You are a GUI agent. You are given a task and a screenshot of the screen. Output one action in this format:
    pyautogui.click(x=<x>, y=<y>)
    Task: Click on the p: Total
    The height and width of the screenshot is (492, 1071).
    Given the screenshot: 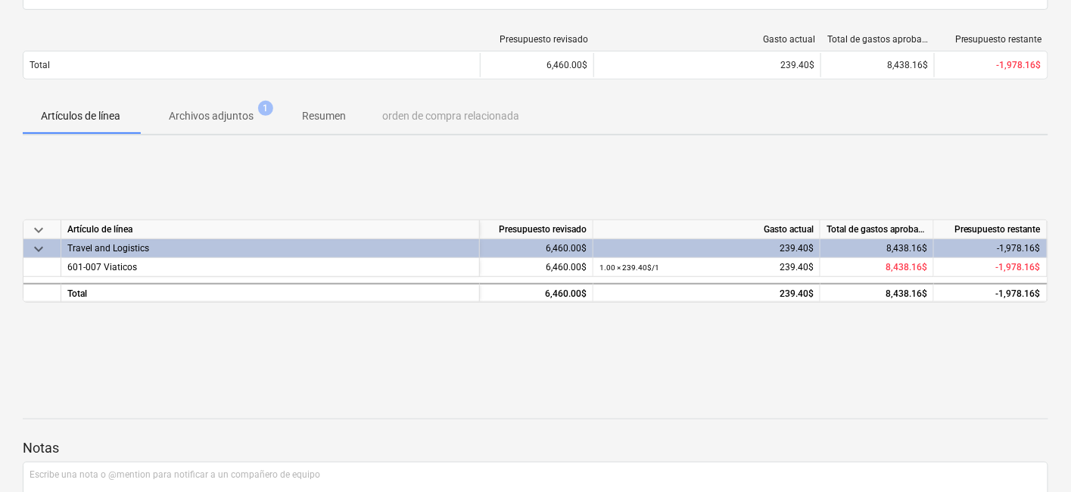 What is the action you would take?
    pyautogui.click(x=39, y=65)
    